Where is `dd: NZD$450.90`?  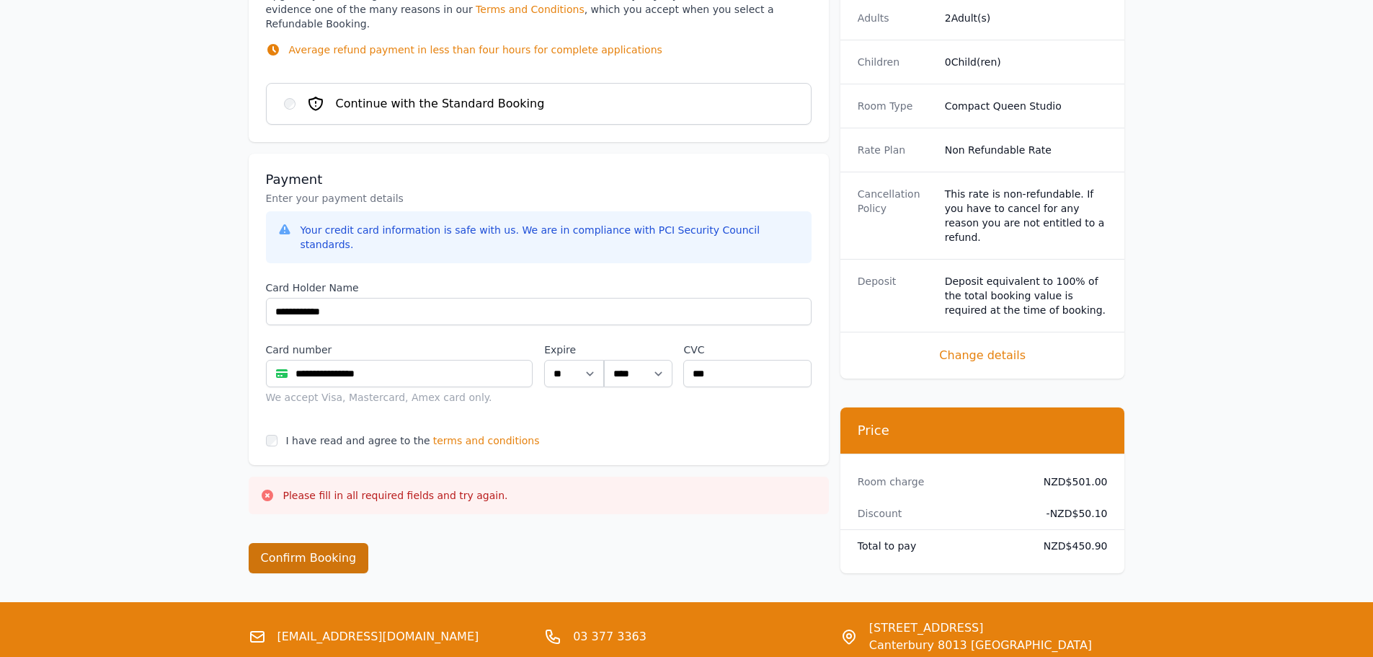 dd: NZD$450.90 is located at coordinates (1070, 546).